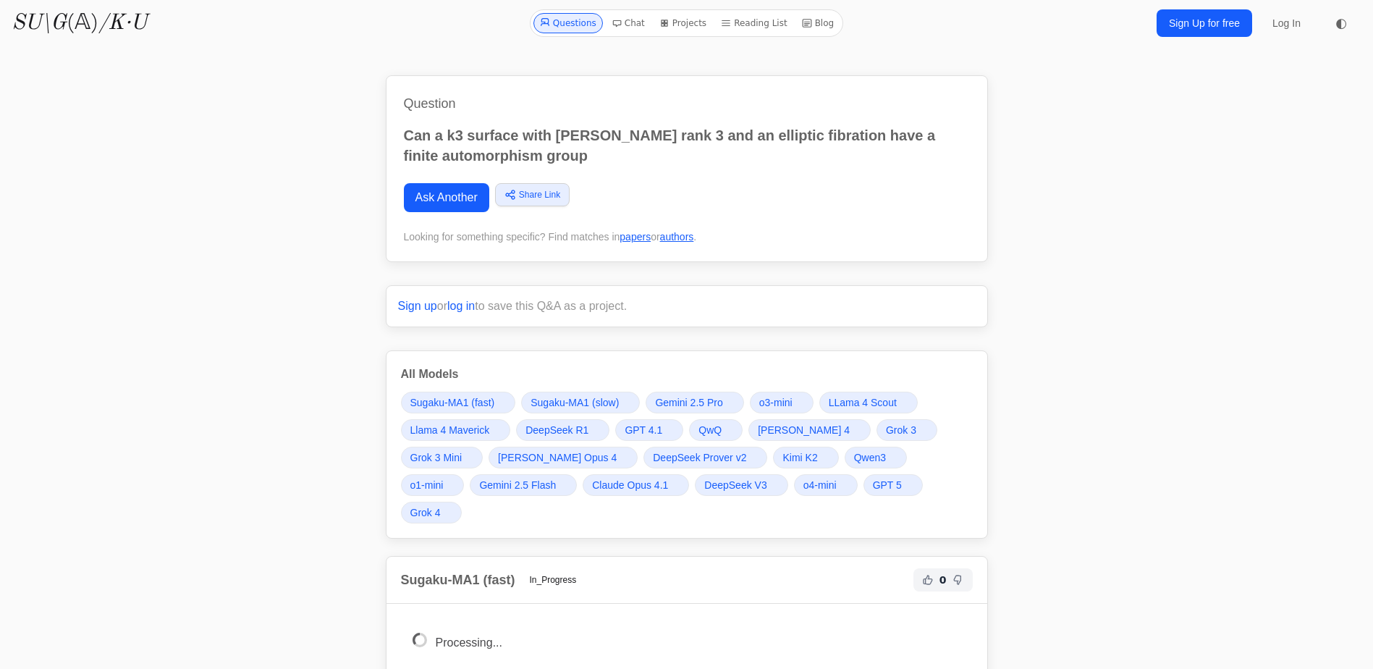 The width and height of the screenshot is (1373, 669). I want to click on a: DeepSeek Prover v2, so click(705, 458).